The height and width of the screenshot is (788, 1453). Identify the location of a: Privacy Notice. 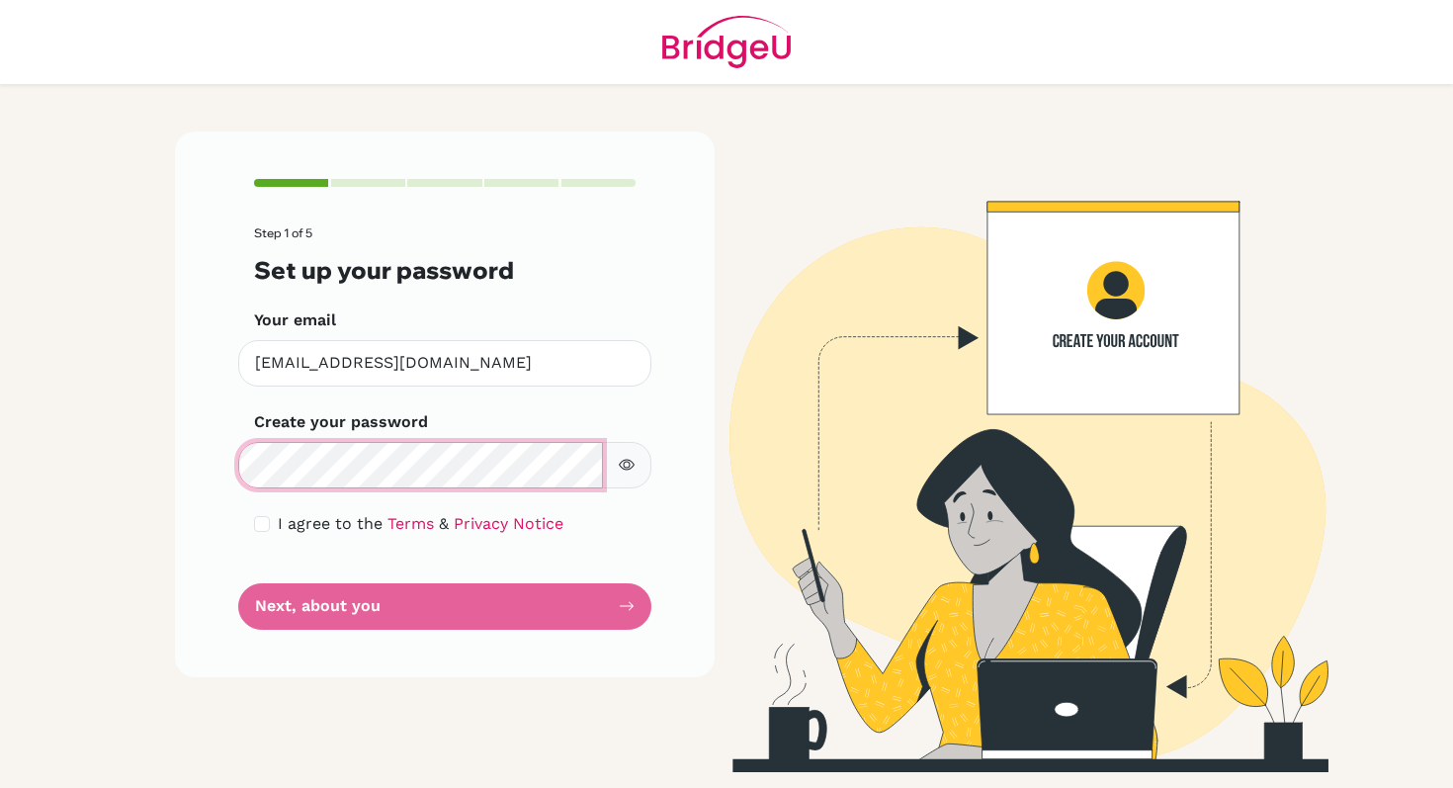
(508, 523).